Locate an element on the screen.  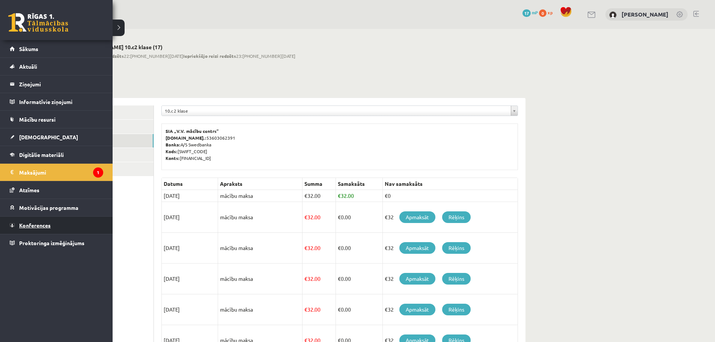
span: xp is located at coordinates (550, 12).